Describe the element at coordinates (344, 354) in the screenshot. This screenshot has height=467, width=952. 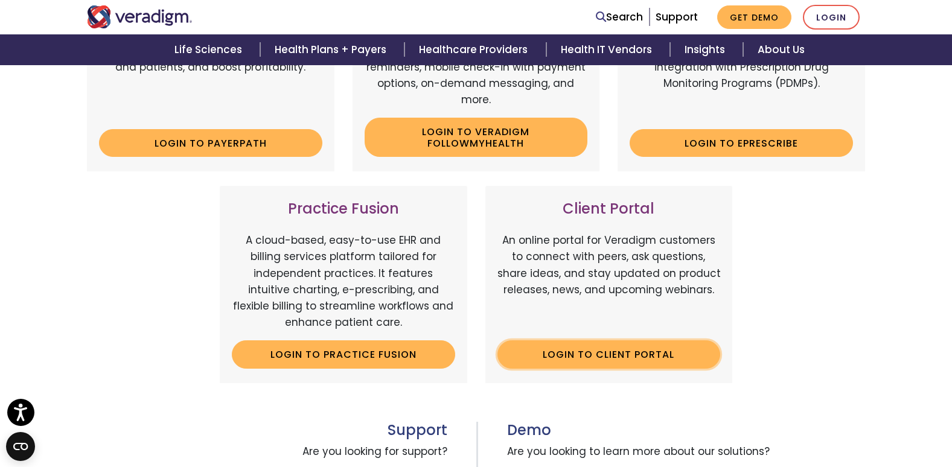
I see `a: Login to Practice Fusion` at that location.